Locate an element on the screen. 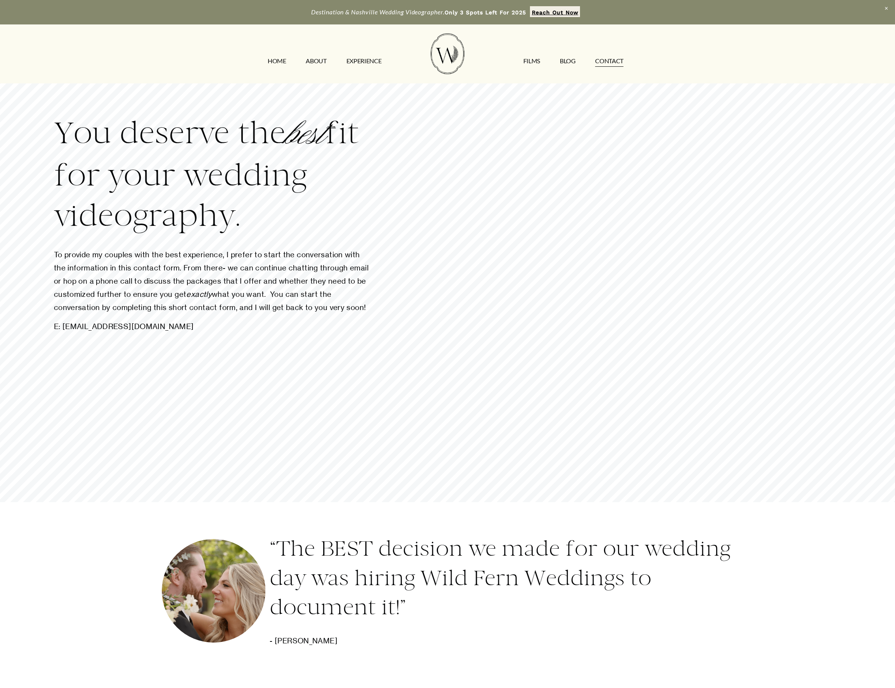  a: Reach Out Now is located at coordinates (555, 12).